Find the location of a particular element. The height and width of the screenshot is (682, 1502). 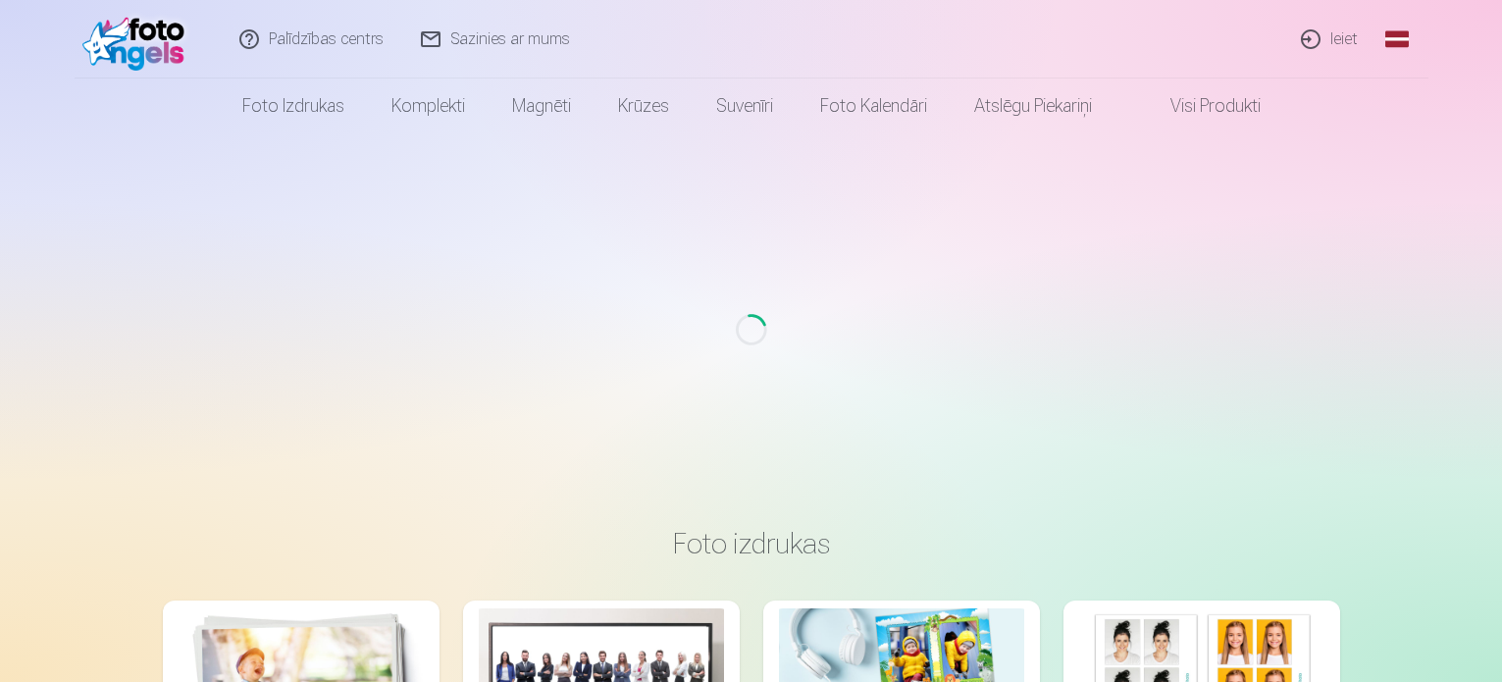

a: Visi produkti is located at coordinates (1200, 106).